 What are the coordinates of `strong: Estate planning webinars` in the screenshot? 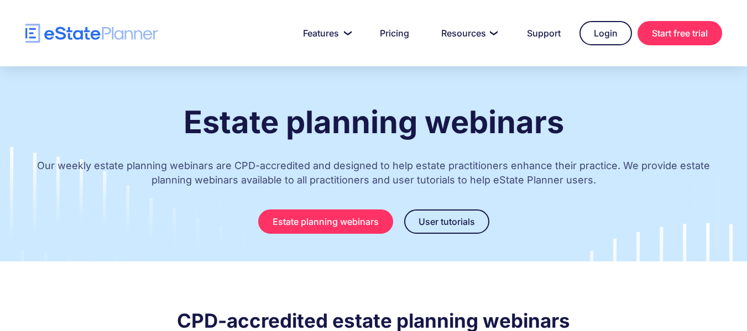 It's located at (374, 122).